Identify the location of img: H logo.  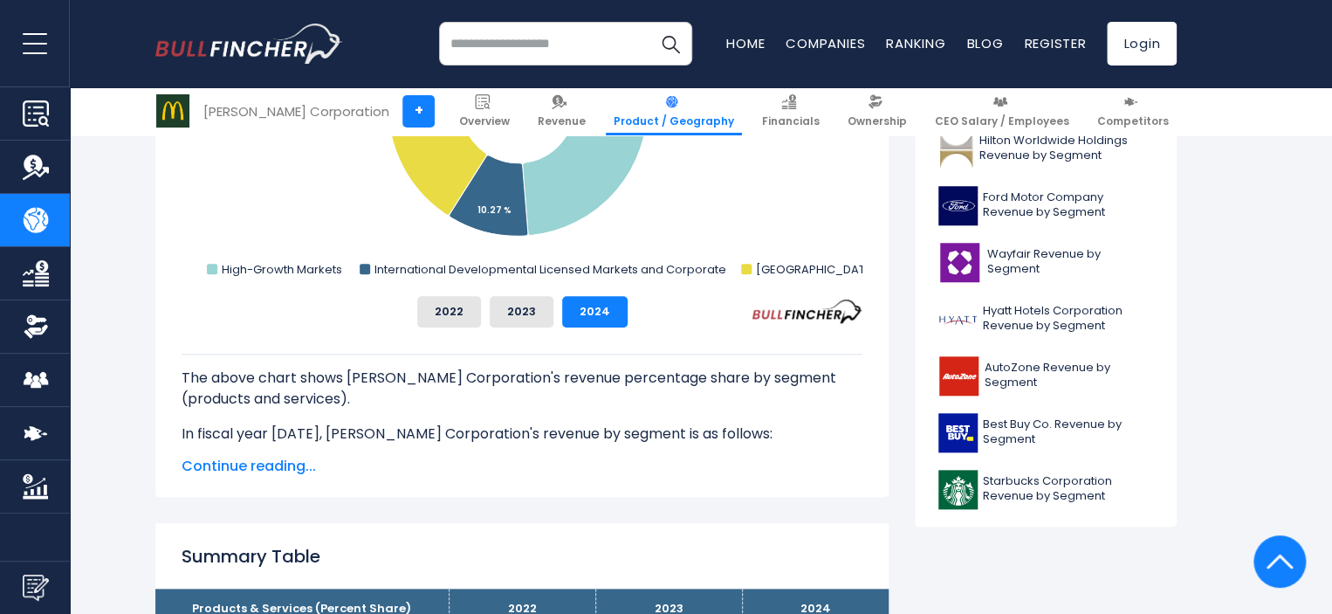
(958, 319).